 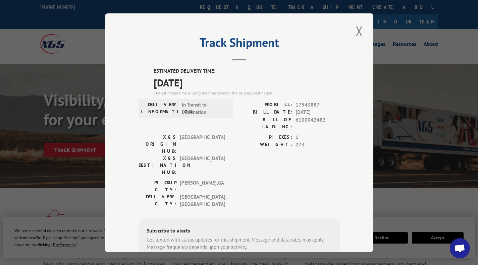 I want to click on div: Get texted with status updates for this shipment. Message and data rates may apply. Message frequ..., so click(x=239, y=243).